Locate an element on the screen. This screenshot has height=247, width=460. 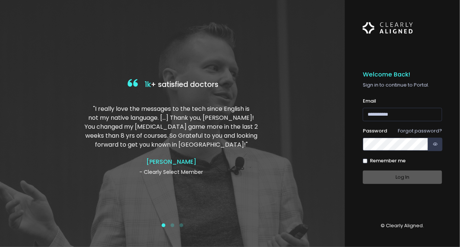
span: 1k is located at coordinates (148, 84).